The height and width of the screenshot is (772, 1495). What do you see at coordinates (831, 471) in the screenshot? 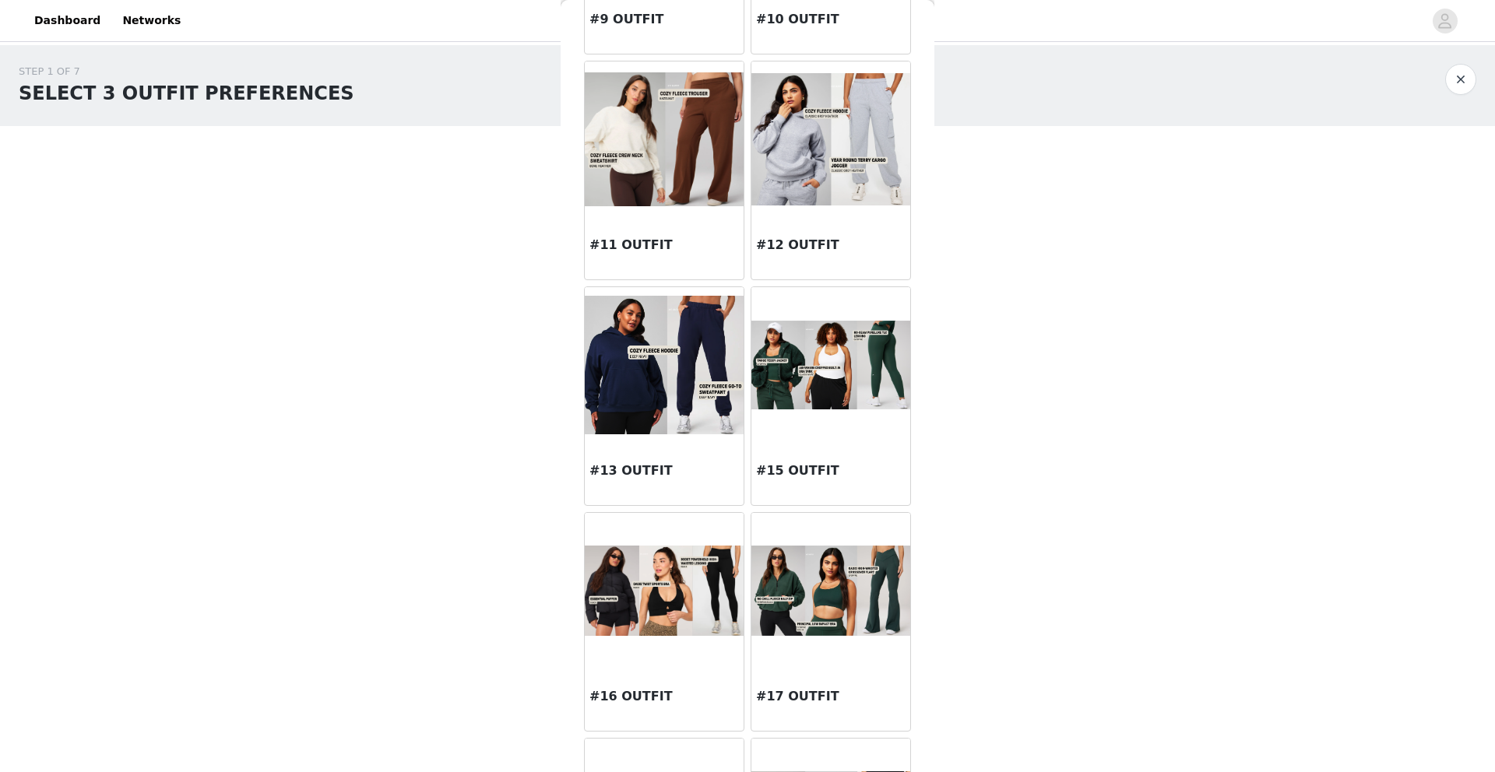
I see `h3: #15 OUTFIT` at bounding box center [831, 471].